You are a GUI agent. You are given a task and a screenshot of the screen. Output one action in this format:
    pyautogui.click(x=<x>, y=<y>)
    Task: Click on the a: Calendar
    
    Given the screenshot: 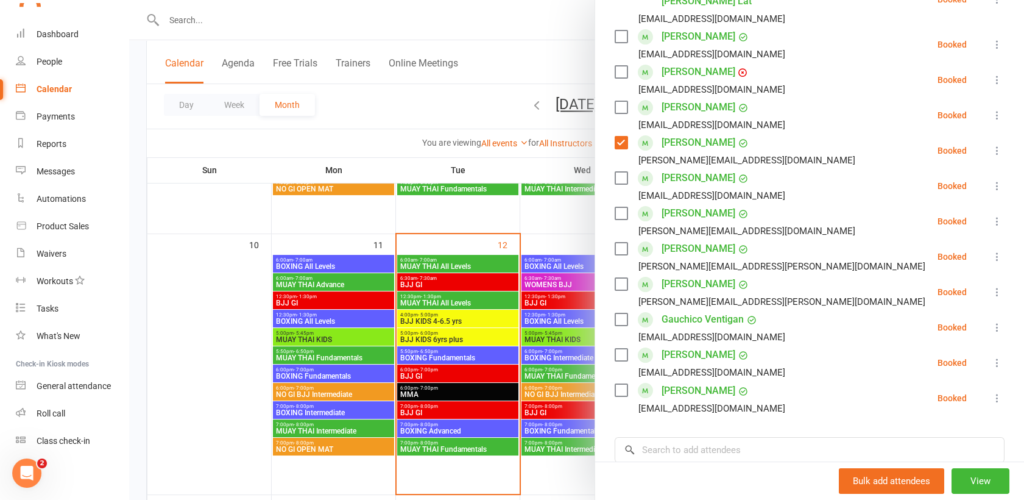 What is the action you would take?
    pyautogui.click(x=72, y=89)
    